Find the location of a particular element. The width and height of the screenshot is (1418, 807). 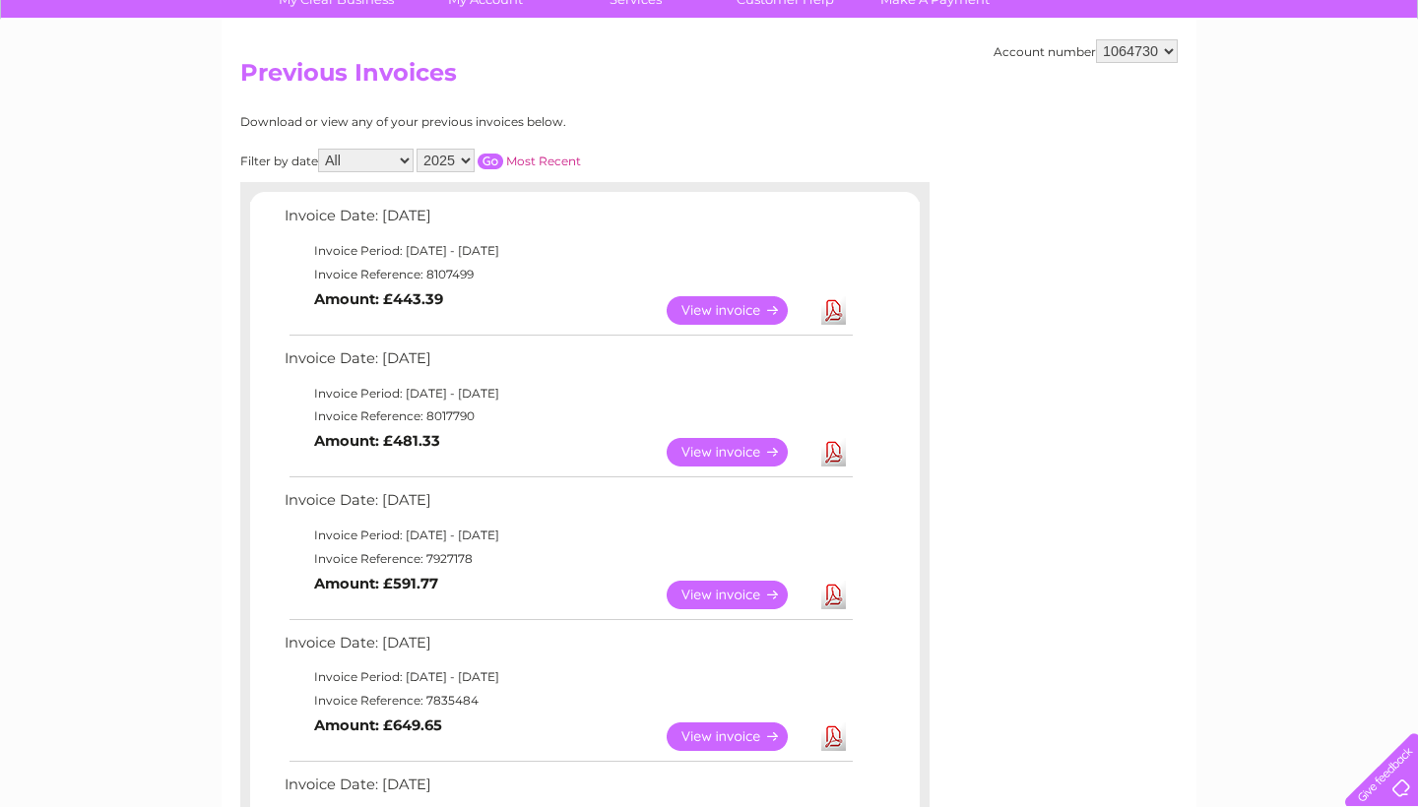

div: Account number is located at coordinates (1085, 51).